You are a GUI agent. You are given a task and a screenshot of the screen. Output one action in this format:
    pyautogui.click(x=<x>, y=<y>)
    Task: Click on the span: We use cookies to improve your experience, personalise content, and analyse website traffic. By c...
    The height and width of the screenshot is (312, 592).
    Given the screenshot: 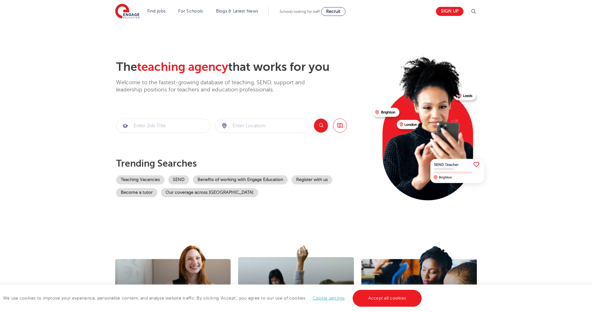 What is the action you would take?
    pyautogui.click(x=213, y=298)
    